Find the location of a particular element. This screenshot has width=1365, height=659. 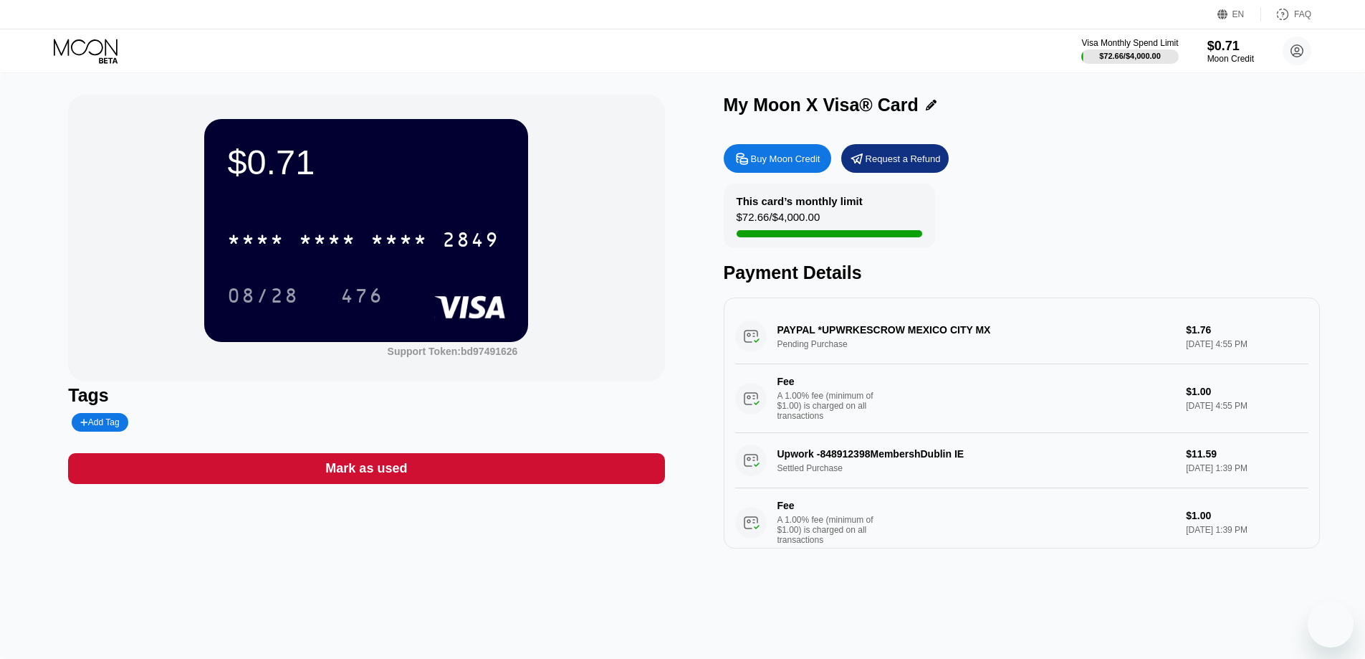

div: Visa Monthly Spend Limit is located at coordinates (1129, 43).